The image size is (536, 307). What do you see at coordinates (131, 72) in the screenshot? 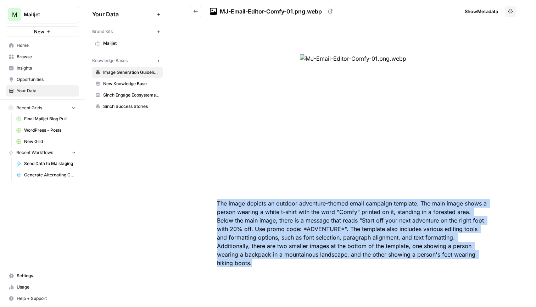
I see `span: Image Generation Guidelines` at bounding box center [131, 72].